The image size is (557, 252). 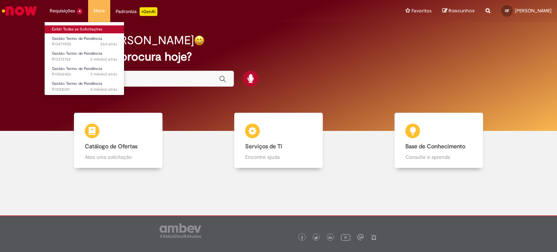 What do you see at coordinates (438, 157) in the screenshot?
I see `p: Consulte e aprenda` at bounding box center [438, 157].